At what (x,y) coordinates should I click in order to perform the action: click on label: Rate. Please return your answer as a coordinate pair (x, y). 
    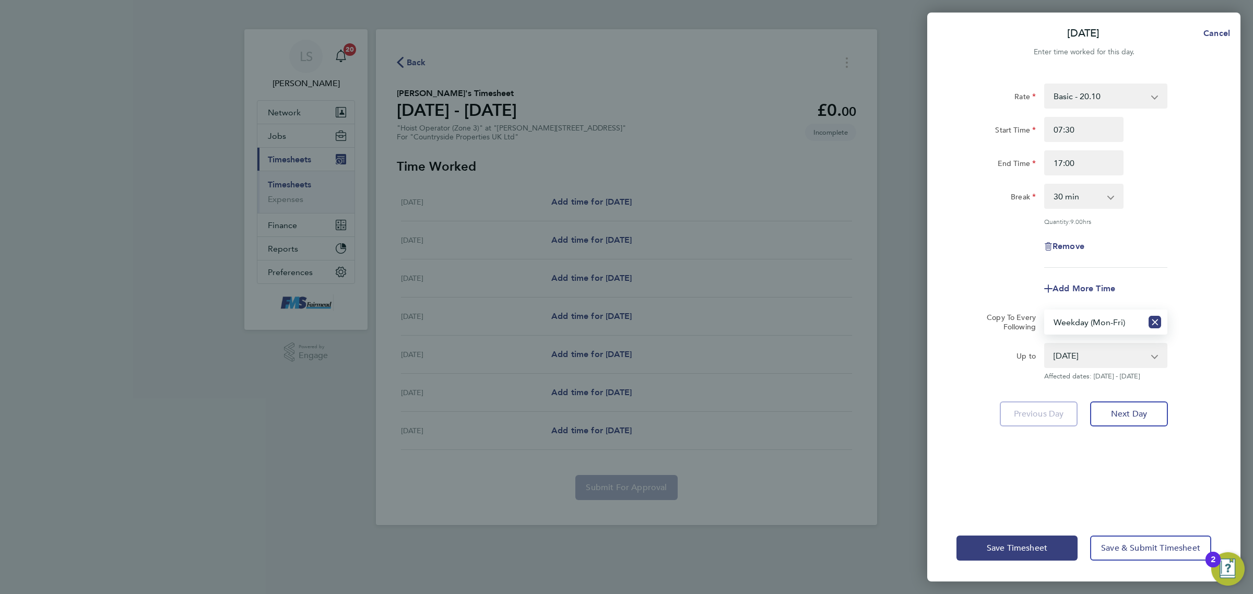
    Looking at the image, I should click on (1025, 98).